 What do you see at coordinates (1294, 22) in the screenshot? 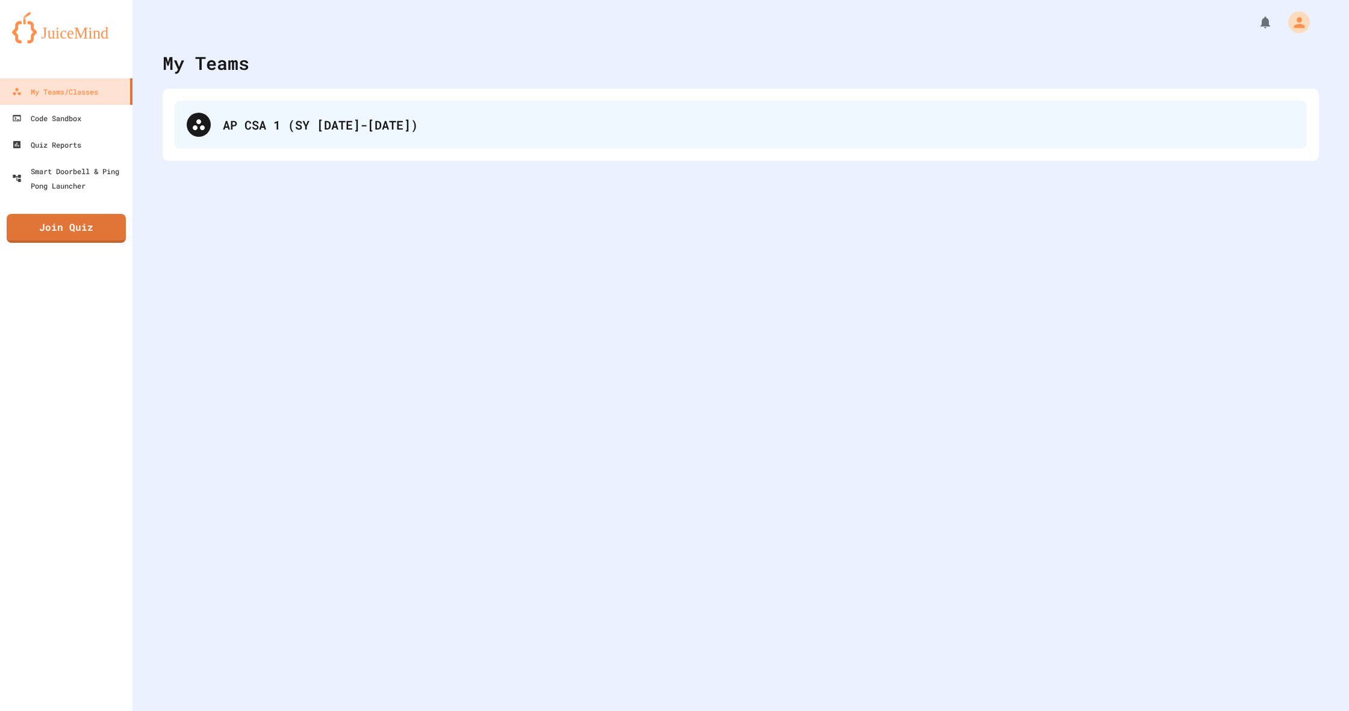
I see `div: My Account` at bounding box center [1294, 22].